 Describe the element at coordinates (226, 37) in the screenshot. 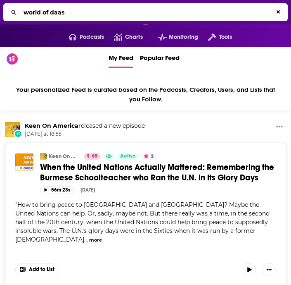

I see `span: Tools` at that location.